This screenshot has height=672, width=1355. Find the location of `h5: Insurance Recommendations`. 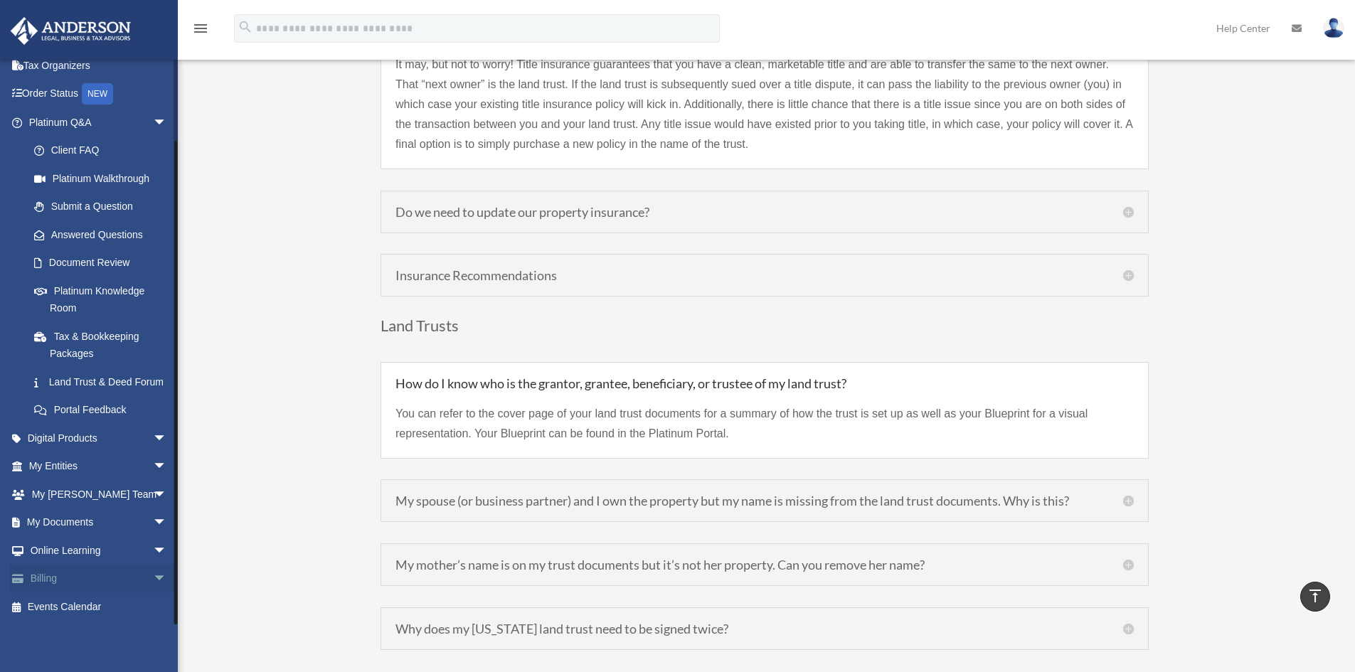

h5: Insurance Recommendations is located at coordinates (765, 275).